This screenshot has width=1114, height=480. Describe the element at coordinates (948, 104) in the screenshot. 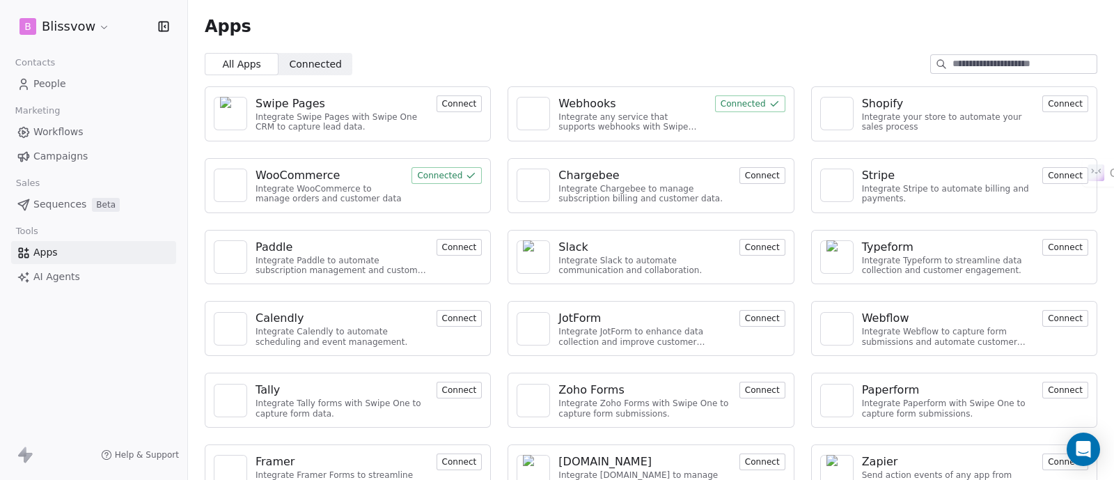

I see `a: Shopify` at that location.